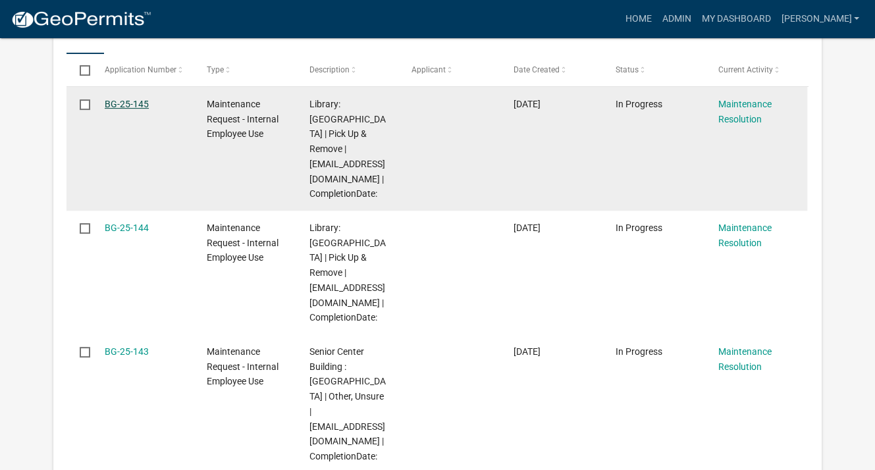 This screenshot has width=875, height=470. I want to click on span: Current Activity, so click(744, 70).